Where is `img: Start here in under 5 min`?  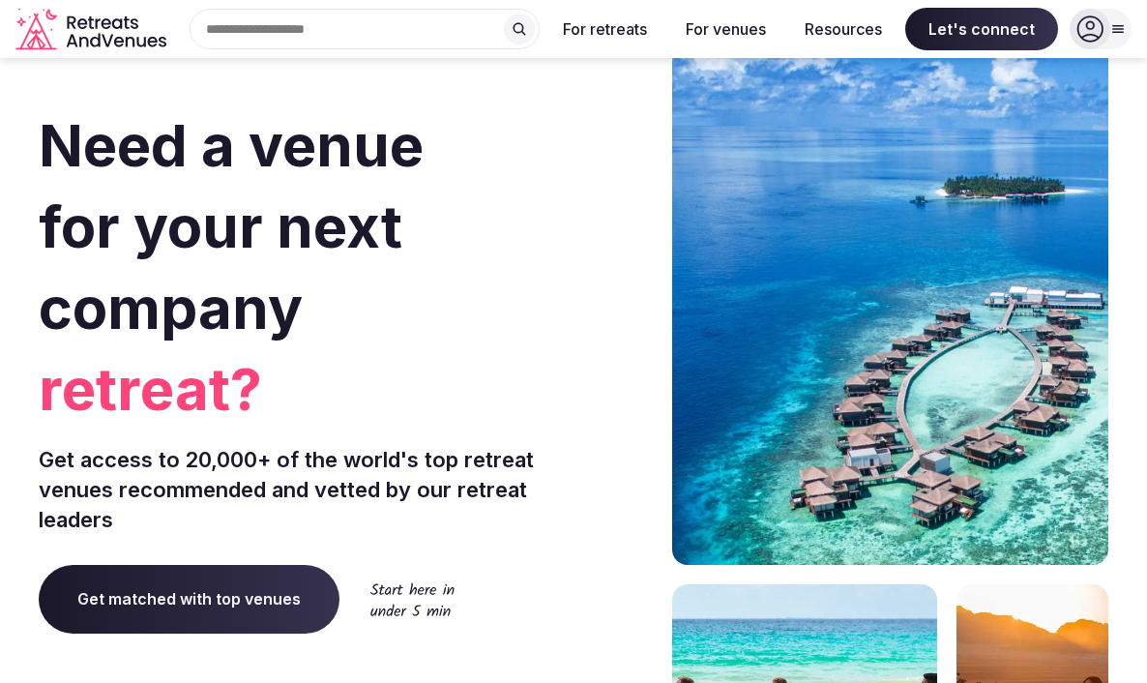 img: Start here in under 5 min is located at coordinates (412, 599).